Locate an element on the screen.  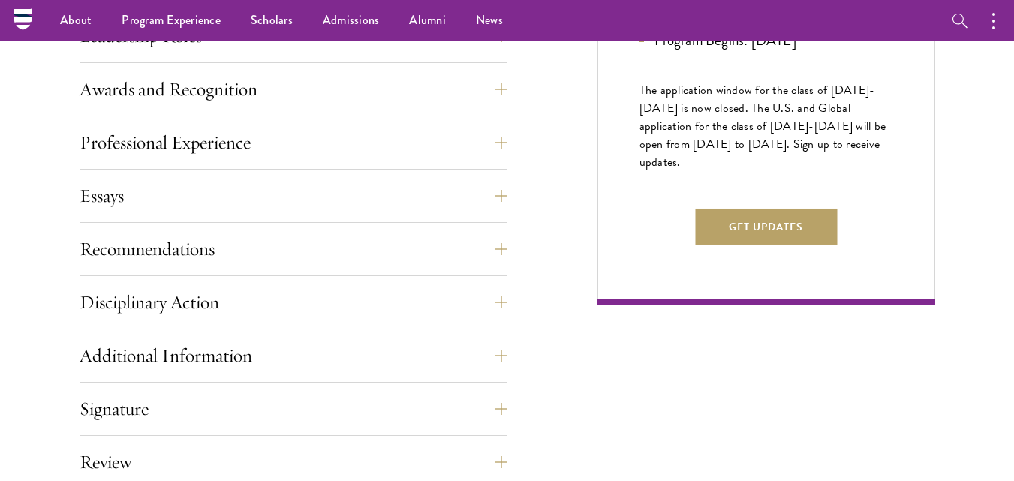
button: Review is located at coordinates (293, 462).